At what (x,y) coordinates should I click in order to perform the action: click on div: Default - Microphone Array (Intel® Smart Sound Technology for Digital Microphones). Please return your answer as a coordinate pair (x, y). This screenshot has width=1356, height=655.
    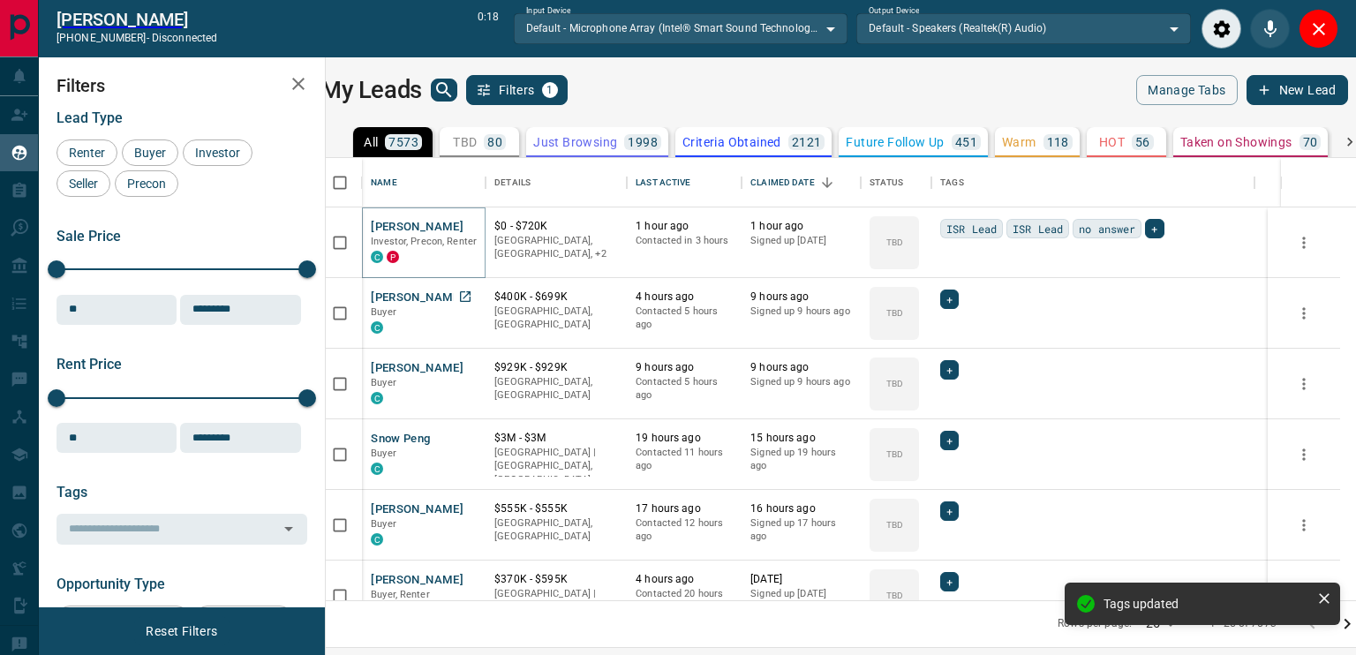
    Looking at the image, I should click on (681, 28).